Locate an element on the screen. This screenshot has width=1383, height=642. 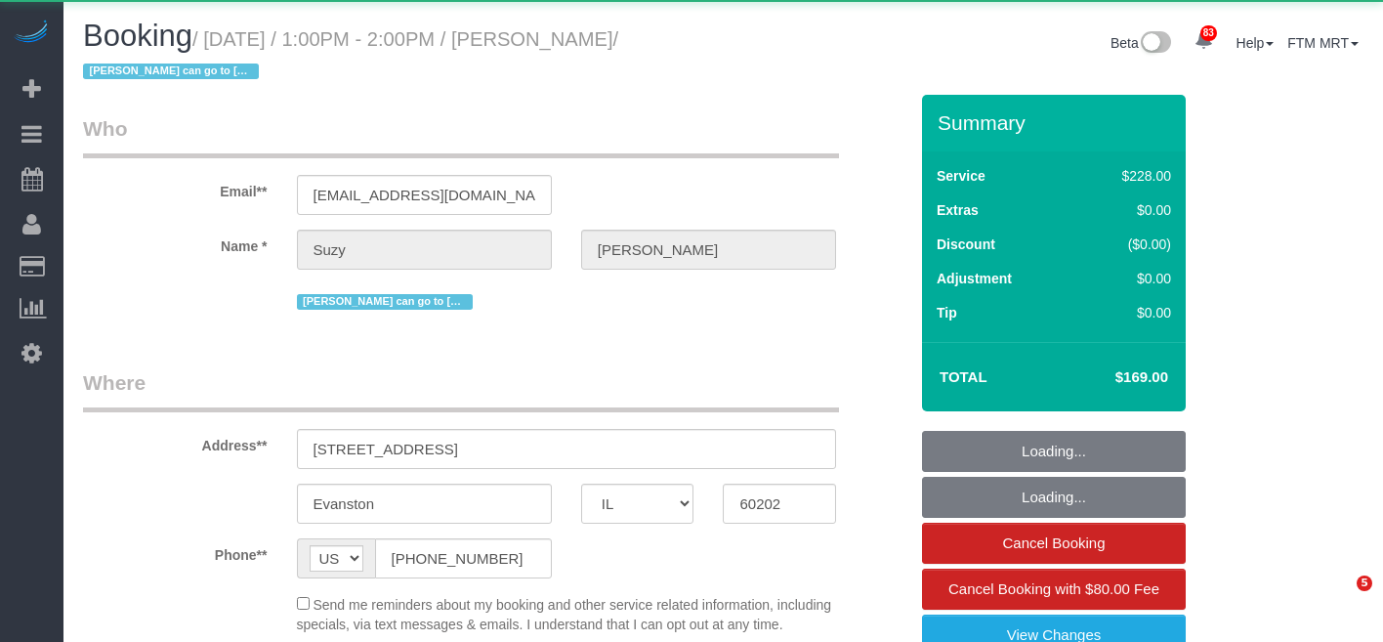
img: Automaid Logo is located at coordinates (31, 33).